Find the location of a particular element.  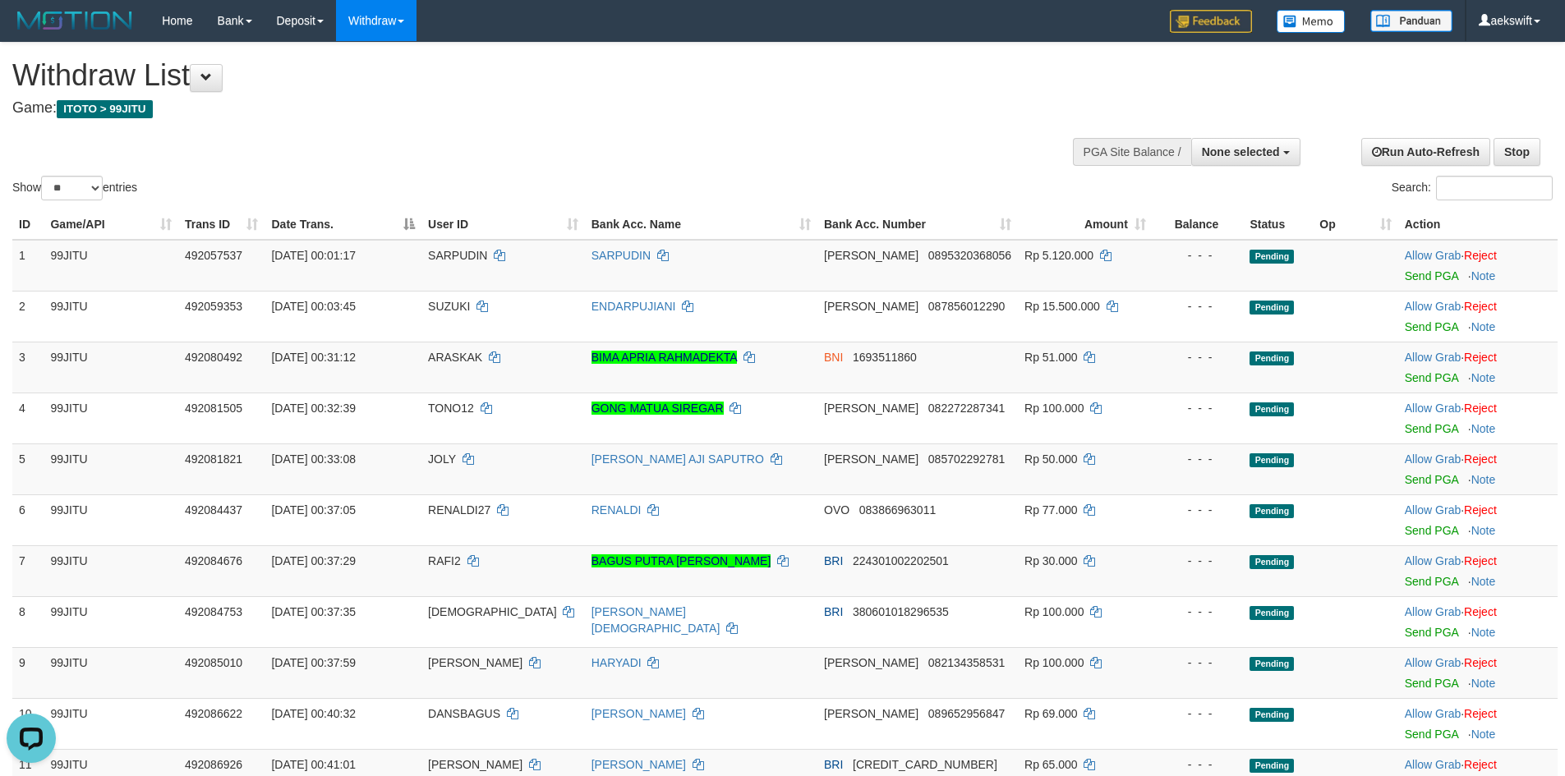

span: Copy 363501027441532 to clipboard is located at coordinates (925, 765).